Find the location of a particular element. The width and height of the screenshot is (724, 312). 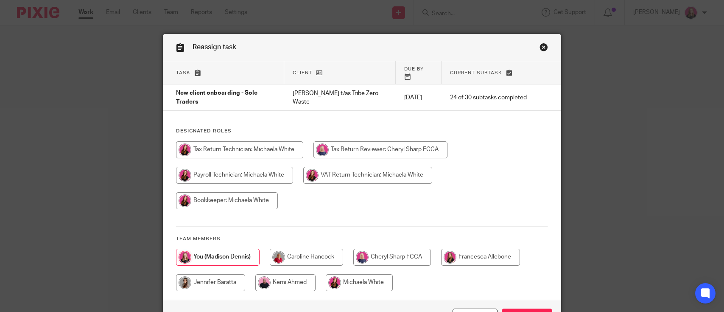

h4: Team members is located at coordinates (362, 239).